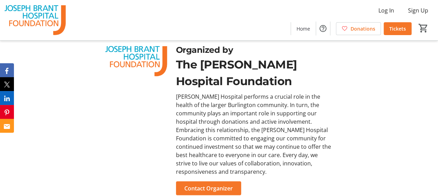  What do you see at coordinates (386, 10) in the screenshot?
I see `span: Log In` at bounding box center [386, 10].